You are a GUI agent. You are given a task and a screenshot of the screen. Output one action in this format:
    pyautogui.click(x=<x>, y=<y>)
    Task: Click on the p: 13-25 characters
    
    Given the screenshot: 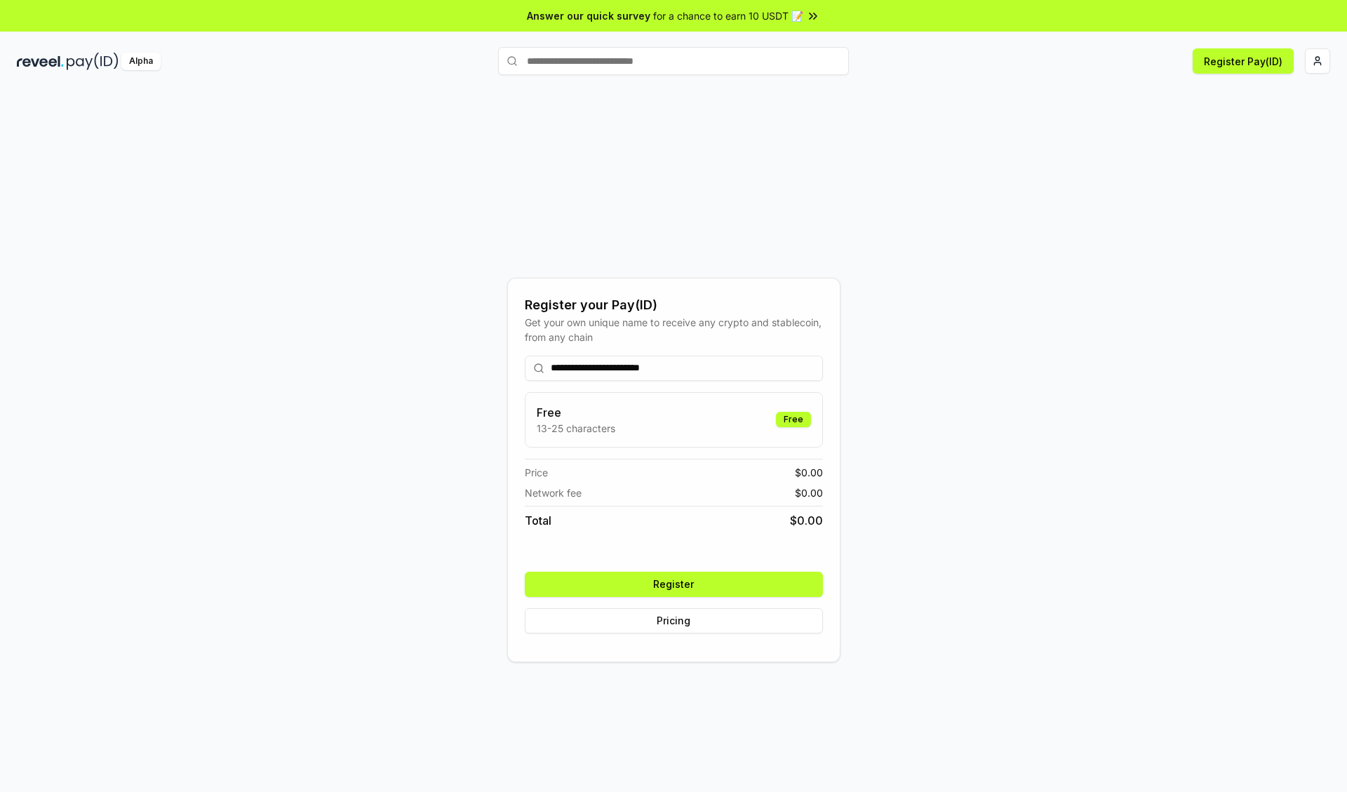 What is the action you would take?
    pyautogui.click(x=576, y=428)
    